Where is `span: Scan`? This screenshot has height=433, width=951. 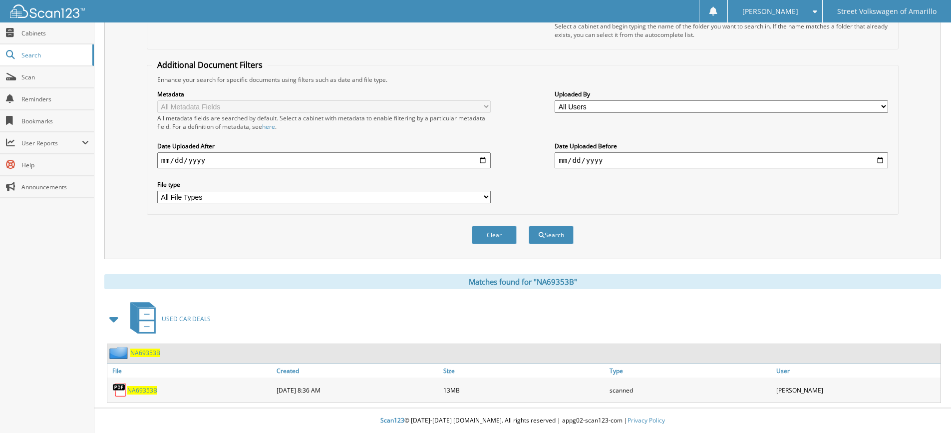
span: Scan is located at coordinates (55, 77).